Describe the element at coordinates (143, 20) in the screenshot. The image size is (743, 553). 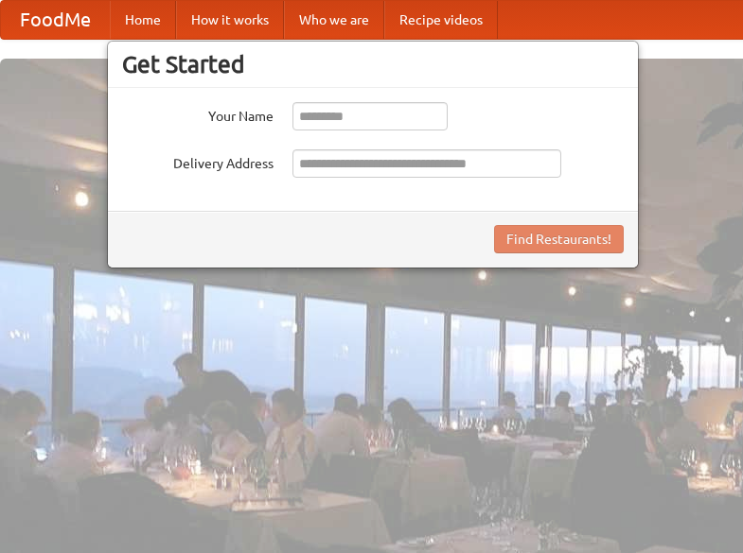
I see `a: Home` at that location.